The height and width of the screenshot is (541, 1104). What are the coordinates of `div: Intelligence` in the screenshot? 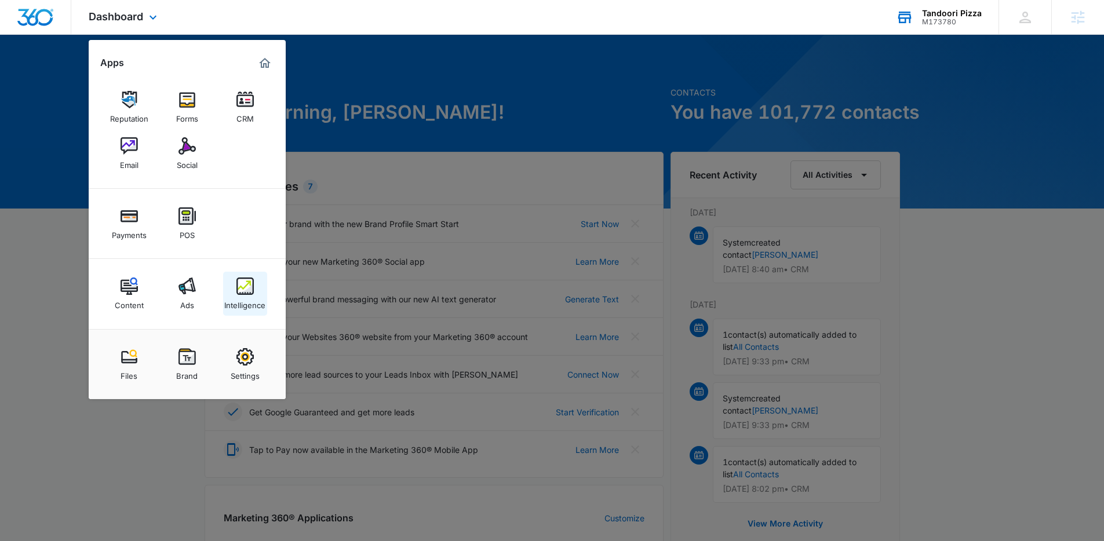 It's located at (245, 303).